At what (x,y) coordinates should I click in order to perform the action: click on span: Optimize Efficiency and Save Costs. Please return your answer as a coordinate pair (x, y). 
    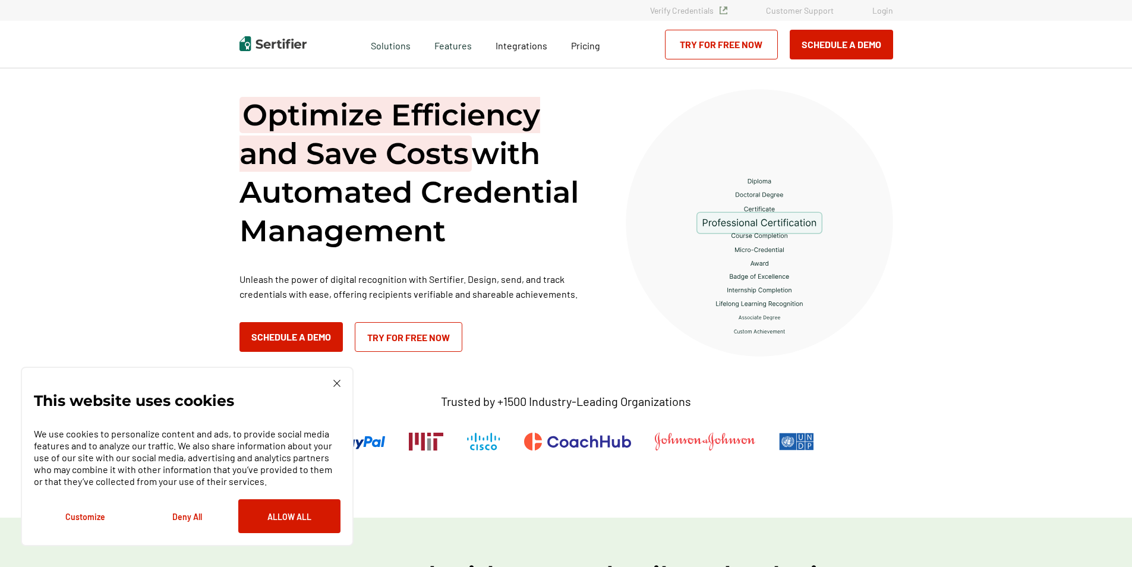
    Looking at the image, I should click on (390, 134).